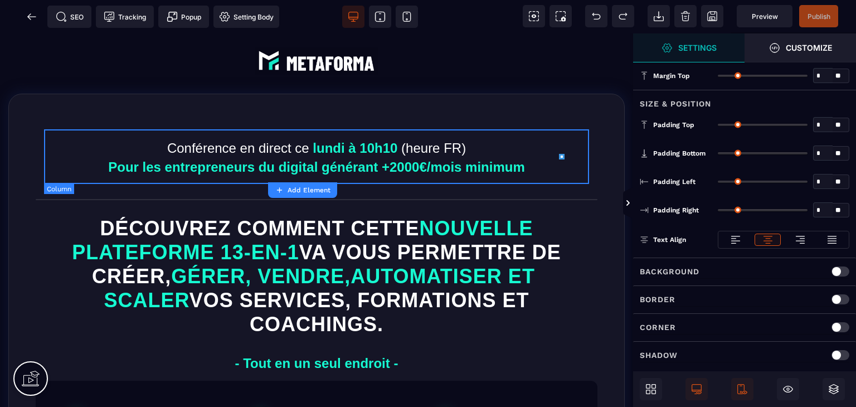 The width and height of the screenshot is (856, 407). What do you see at coordinates (657, 299) in the screenshot?
I see `p: Border` at bounding box center [657, 299].